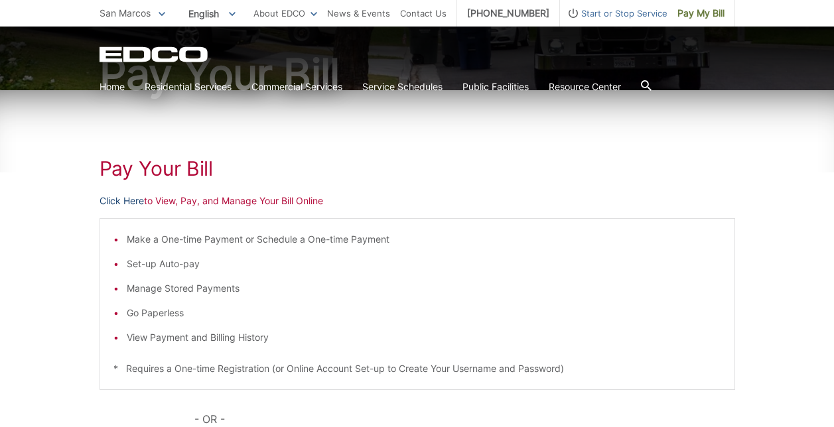 The width and height of the screenshot is (834, 427). Describe the element at coordinates (358, 13) in the screenshot. I see `a: News & Events` at that location.